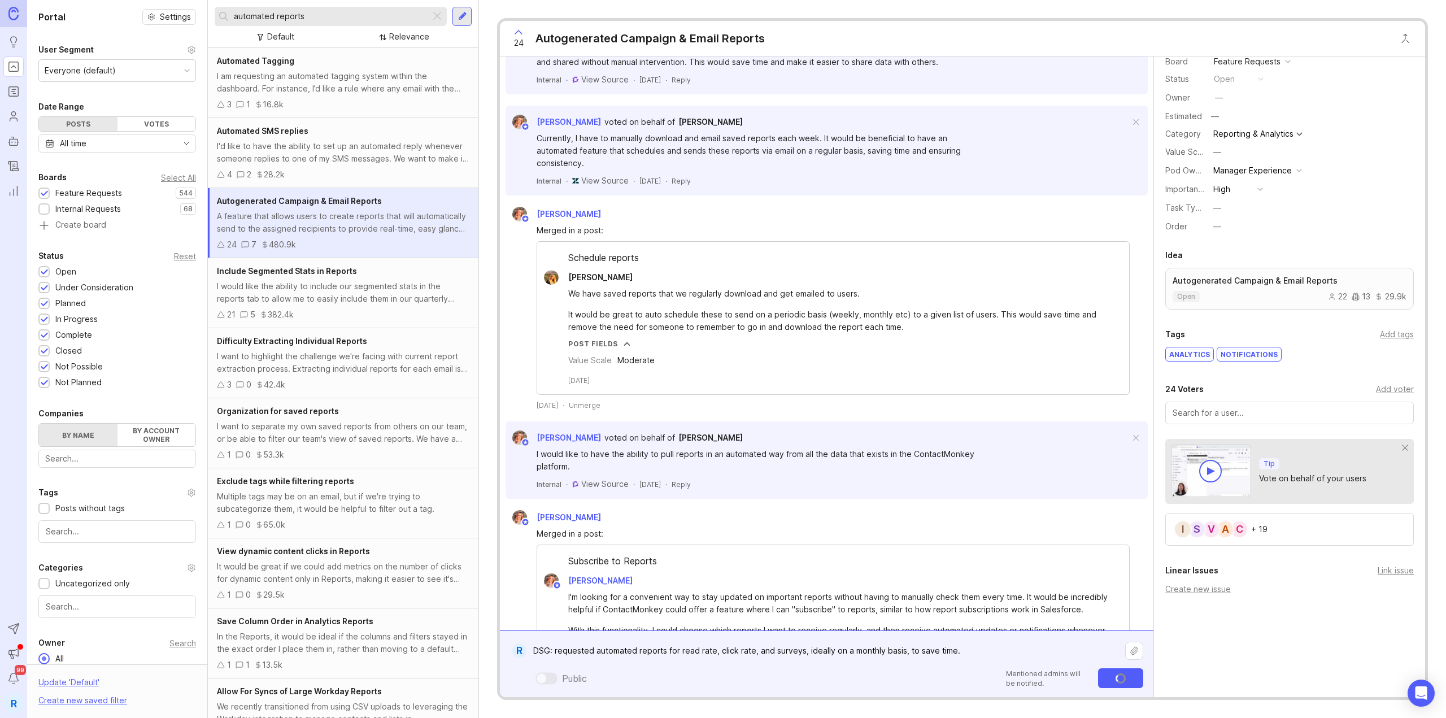 The width and height of the screenshot is (1446, 718). Describe the element at coordinates (599, 344) in the screenshot. I see `button: Post Fields` at that location.